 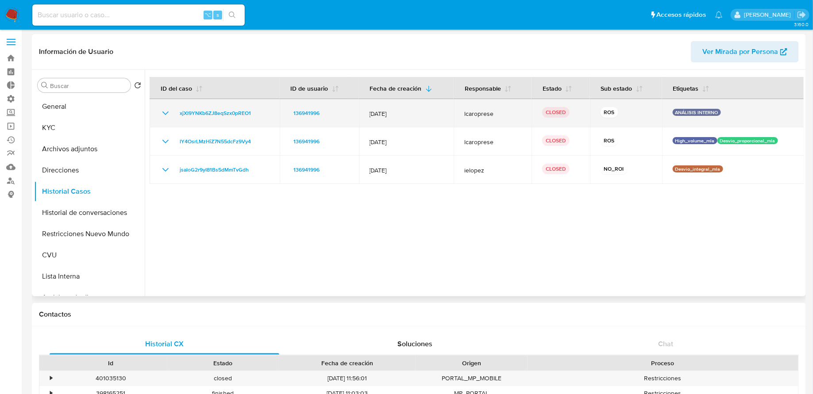 I want to click on input: Buscar, so click(x=89, y=86).